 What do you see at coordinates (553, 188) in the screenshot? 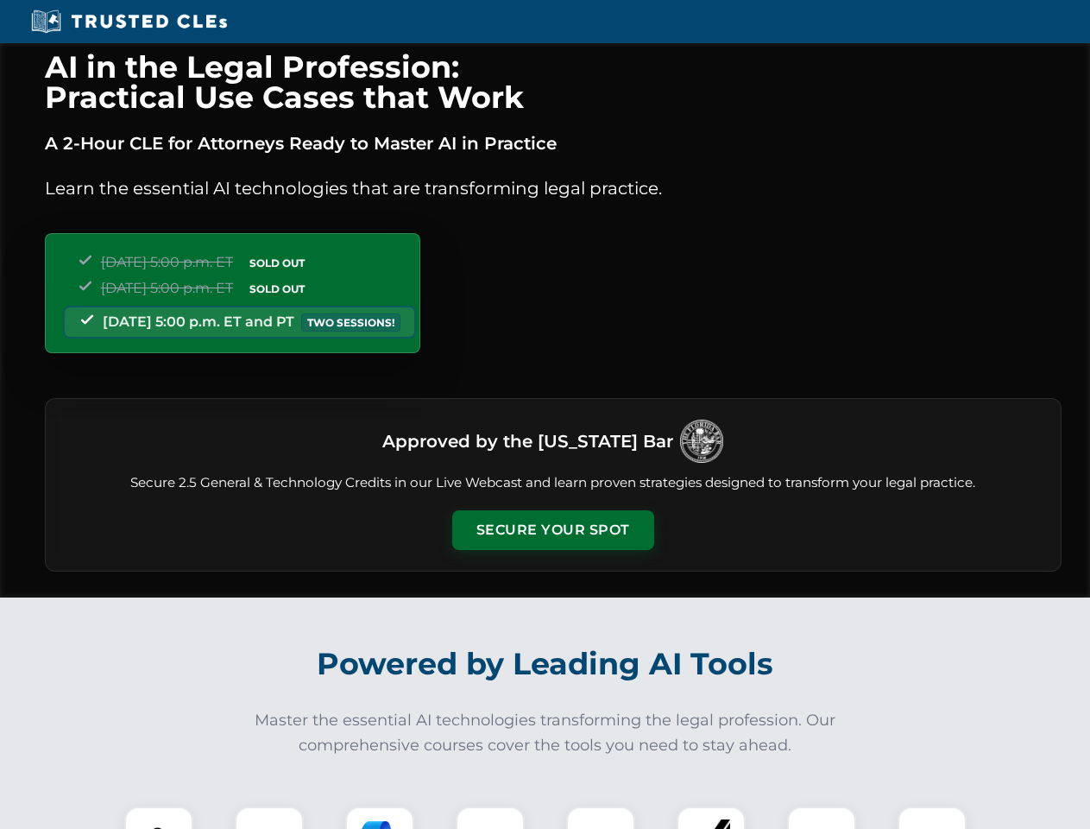
I see `p: Learn the essential AI technologies that are transforming legal practice.` at bounding box center [553, 188].